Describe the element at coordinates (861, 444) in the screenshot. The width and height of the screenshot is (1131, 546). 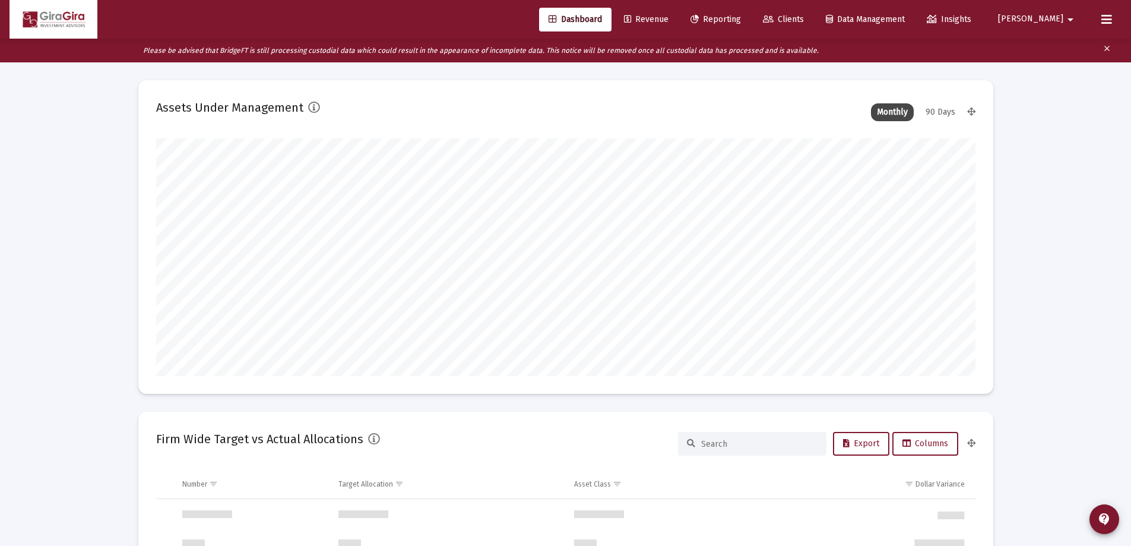
I see `button: Export` at that location.